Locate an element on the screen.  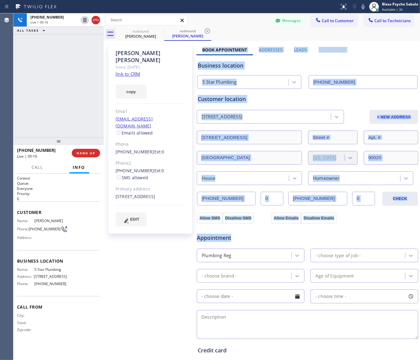
div: Business location is located at coordinates (307, 65).